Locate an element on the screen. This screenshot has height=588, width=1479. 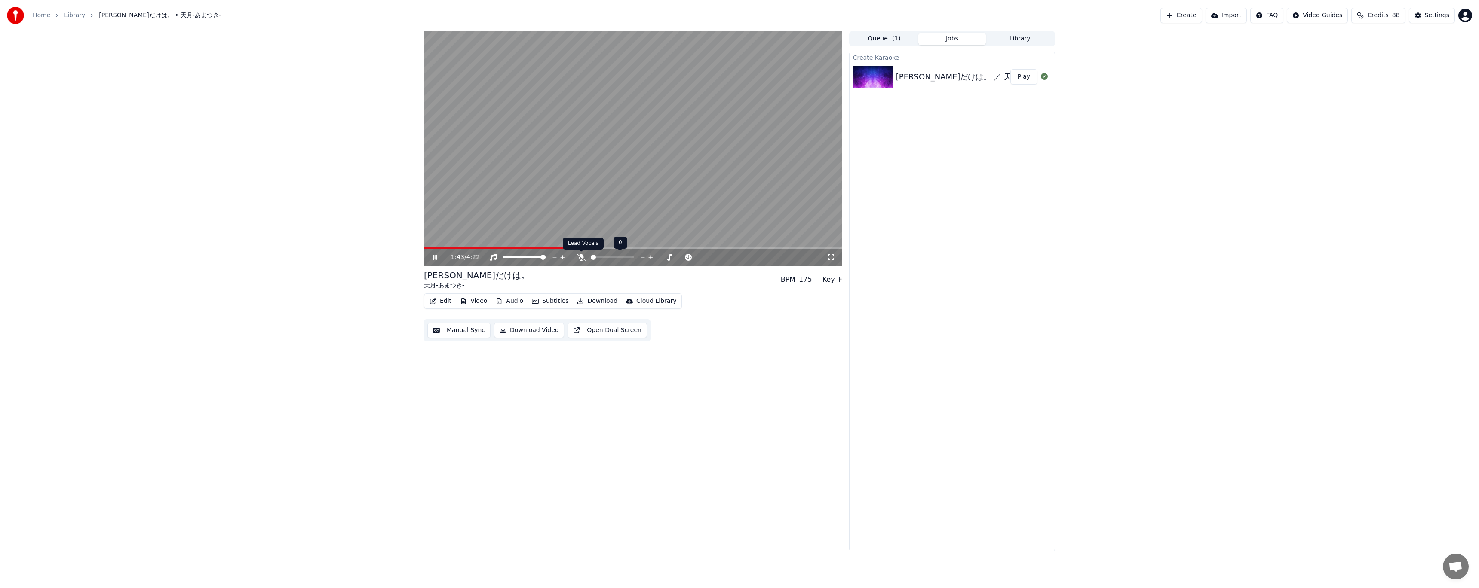
a: Home is located at coordinates (41, 15).